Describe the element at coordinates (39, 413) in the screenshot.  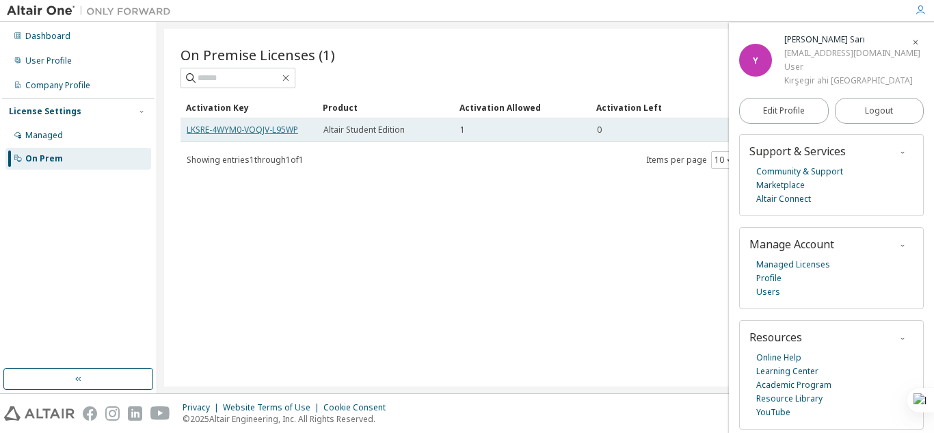
I see `img: altair_logo.svg` at that location.